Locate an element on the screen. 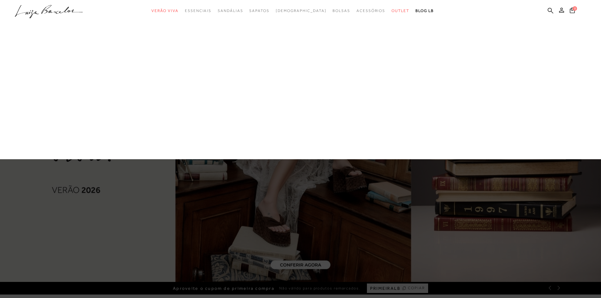 The height and width of the screenshot is (298, 601). span: 0 is located at coordinates (575, 9).